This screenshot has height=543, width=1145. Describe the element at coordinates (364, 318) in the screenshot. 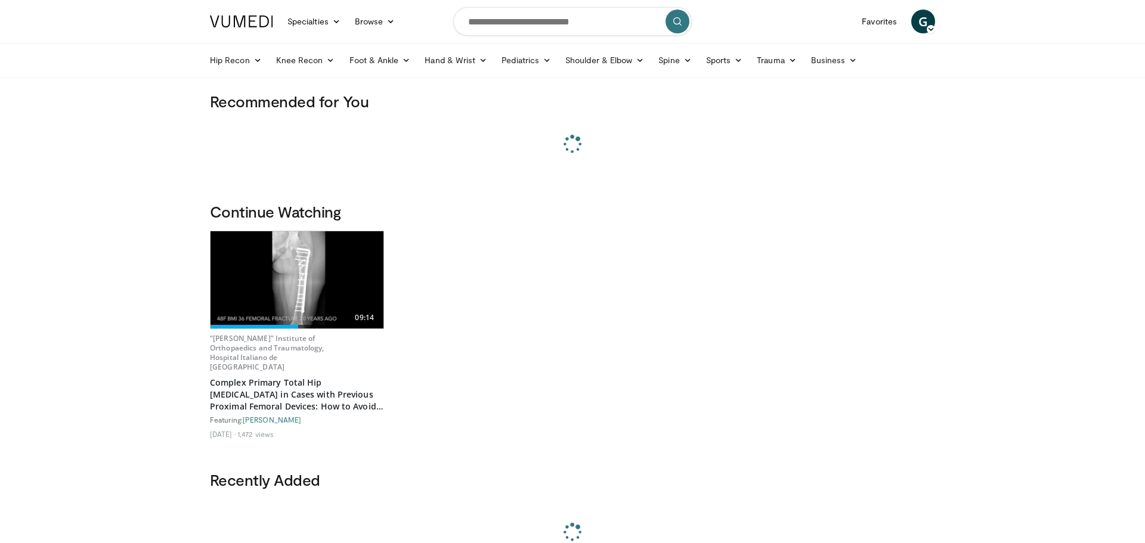

I see `span: 09:14` at that location.